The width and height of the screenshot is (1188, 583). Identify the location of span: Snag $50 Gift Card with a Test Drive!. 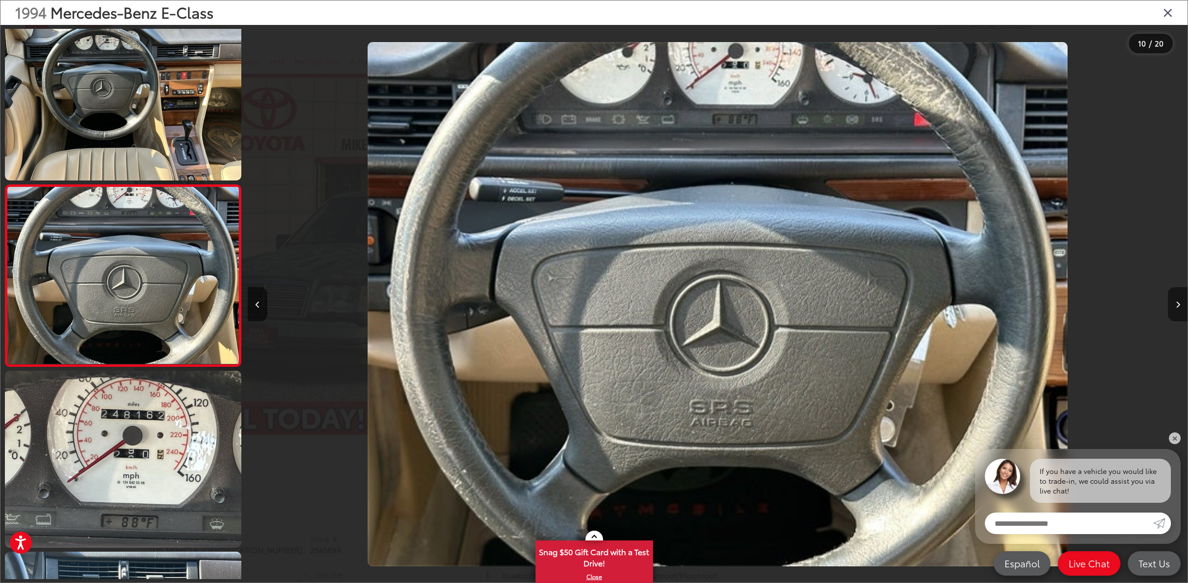
(594, 557).